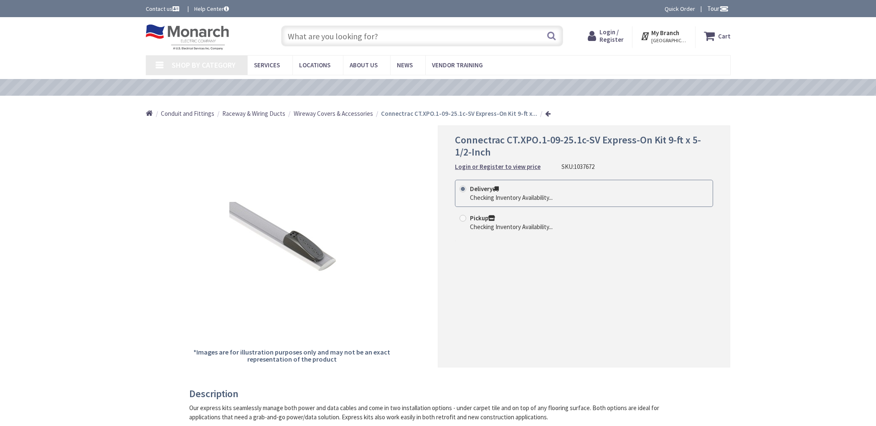  What do you see at coordinates (188, 37) in the screenshot?
I see `img: Monarch Electric Company` at bounding box center [188, 37].